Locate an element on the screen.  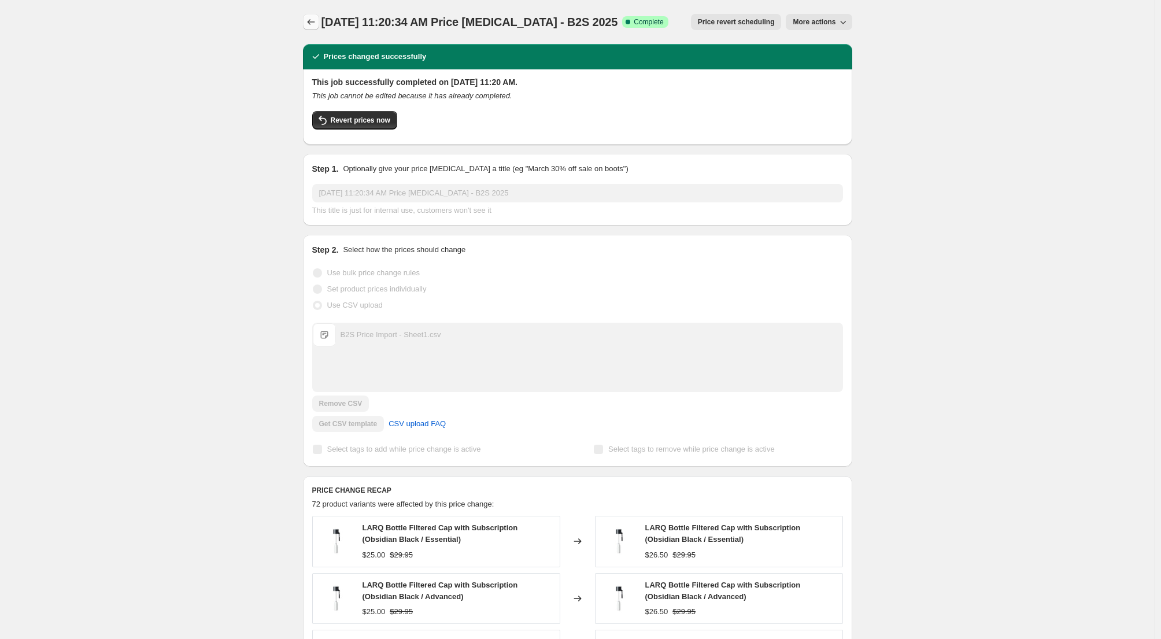
span: Set product prices individually is located at coordinates (377, 289).